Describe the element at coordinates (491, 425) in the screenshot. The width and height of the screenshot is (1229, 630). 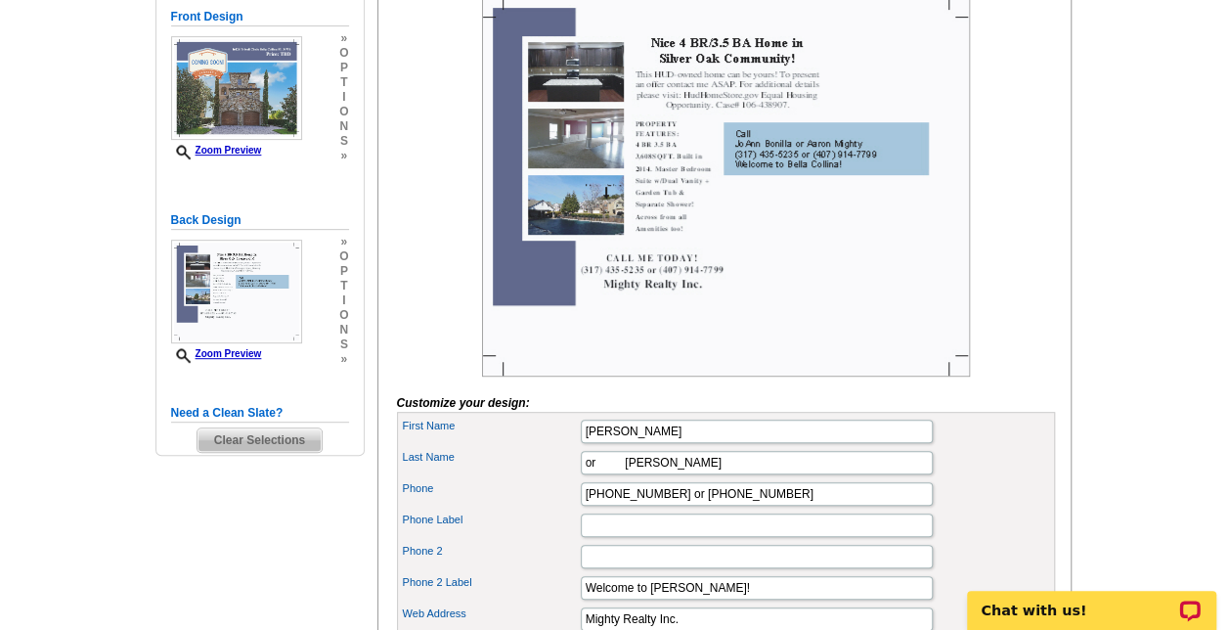
I see `label: First Name` at that location.